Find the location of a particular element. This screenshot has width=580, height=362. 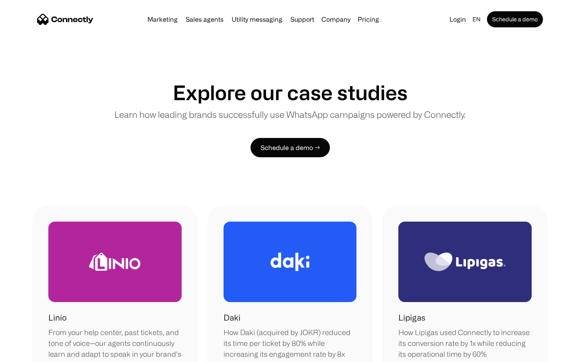

div: Company is located at coordinates (336, 19).